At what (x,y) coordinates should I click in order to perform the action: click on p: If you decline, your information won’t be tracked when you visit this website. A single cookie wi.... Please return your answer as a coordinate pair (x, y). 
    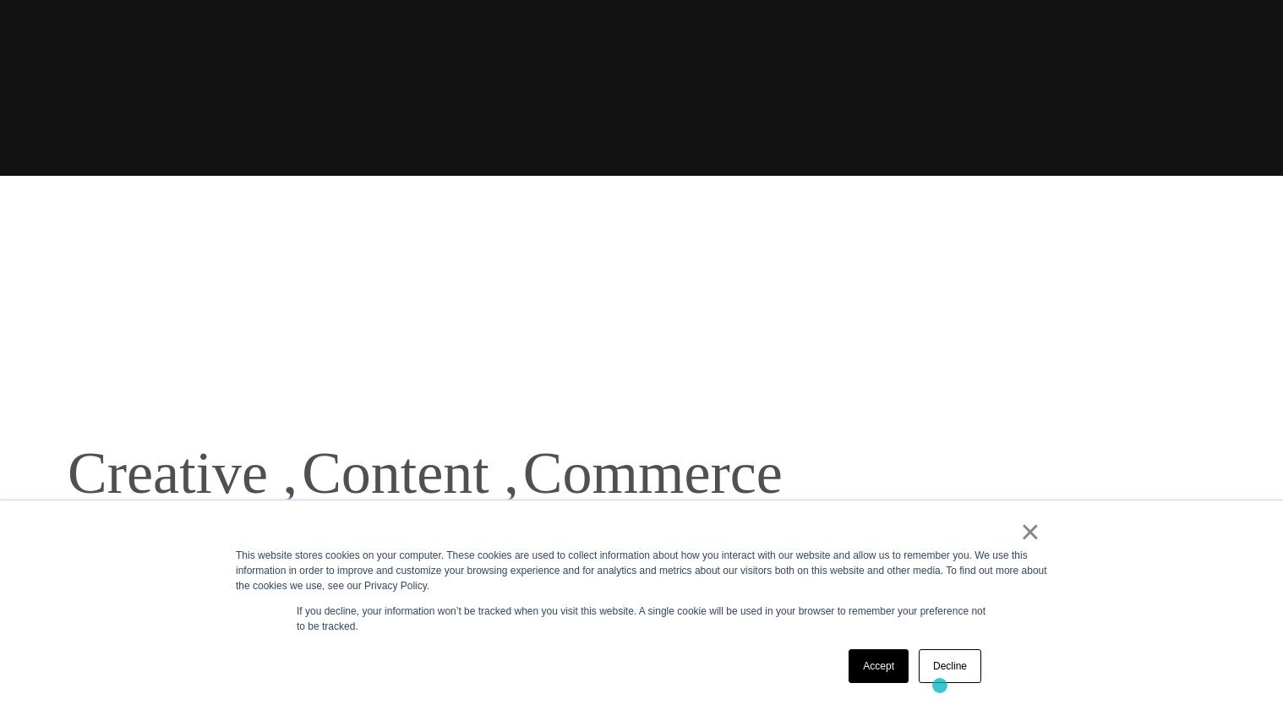
    Looking at the image, I should click on (641, 618).